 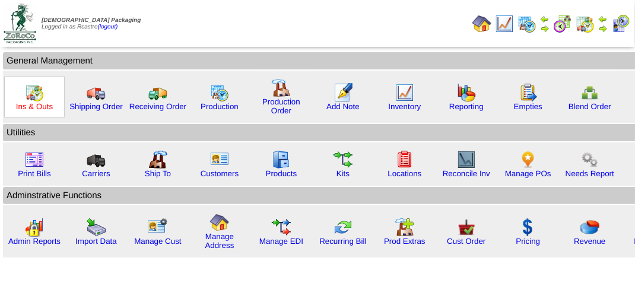 I want to click on a: Products, so click(x=281, y=173).